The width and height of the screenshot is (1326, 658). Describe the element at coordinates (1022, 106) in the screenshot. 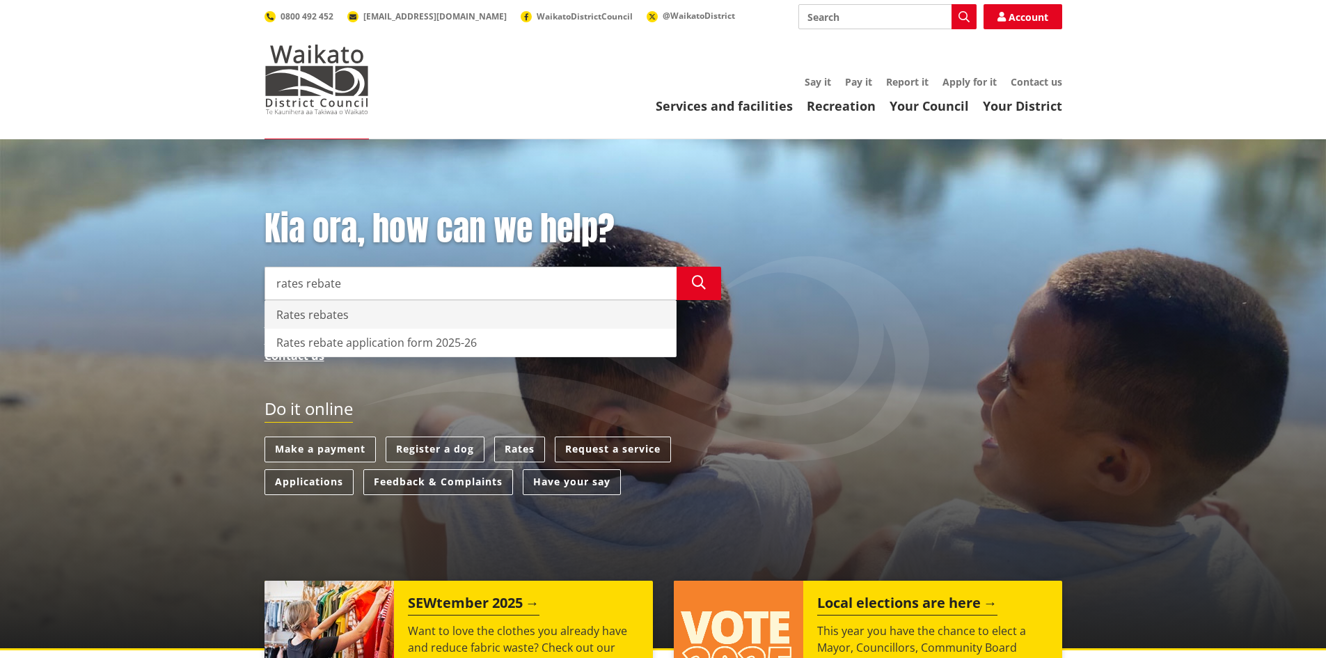

I see `a: Your District` at that location.